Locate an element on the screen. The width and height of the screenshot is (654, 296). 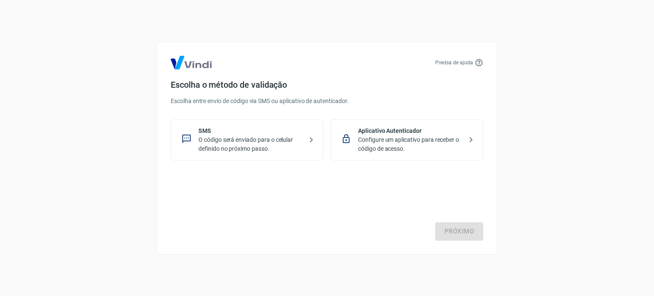
p: Aplicativo Autenticador is located at coordinates (410, 131).